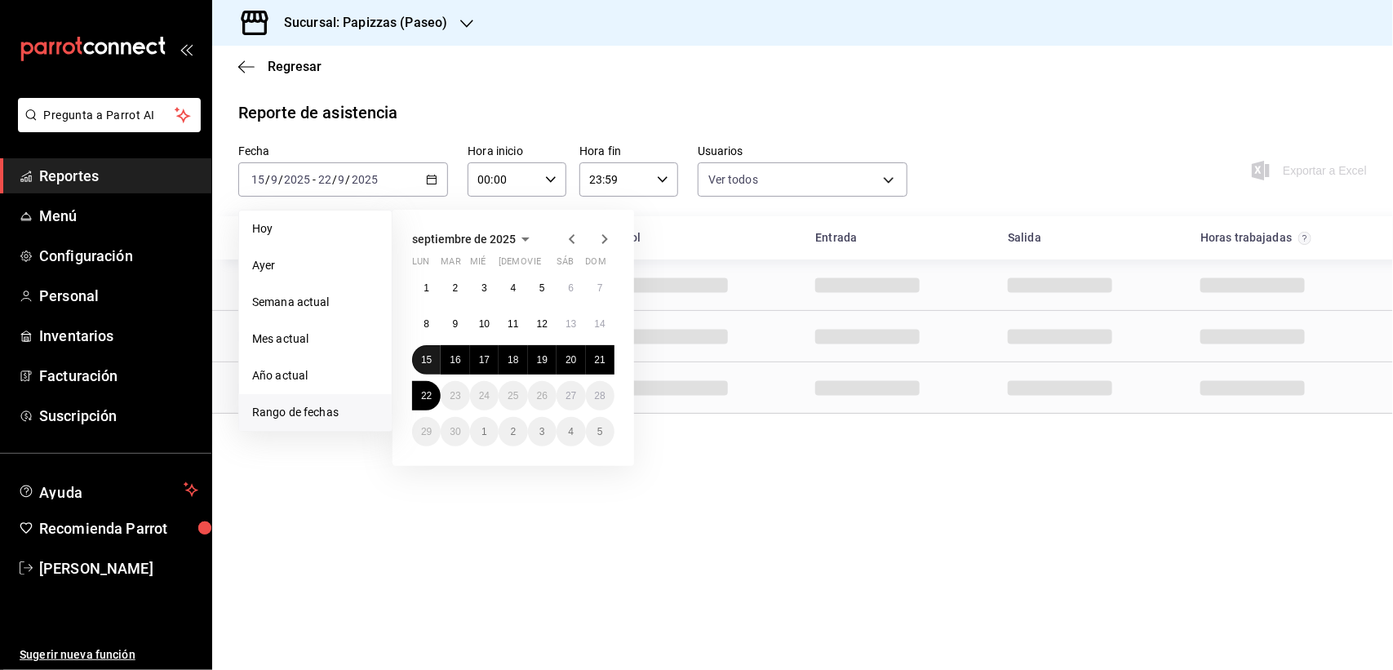 This screenshot has width=1393, height=670. Describe the element at coordinates (426, 324) in the screenshot. I see `abbr: 8 de septiembre de 2025` at that location.